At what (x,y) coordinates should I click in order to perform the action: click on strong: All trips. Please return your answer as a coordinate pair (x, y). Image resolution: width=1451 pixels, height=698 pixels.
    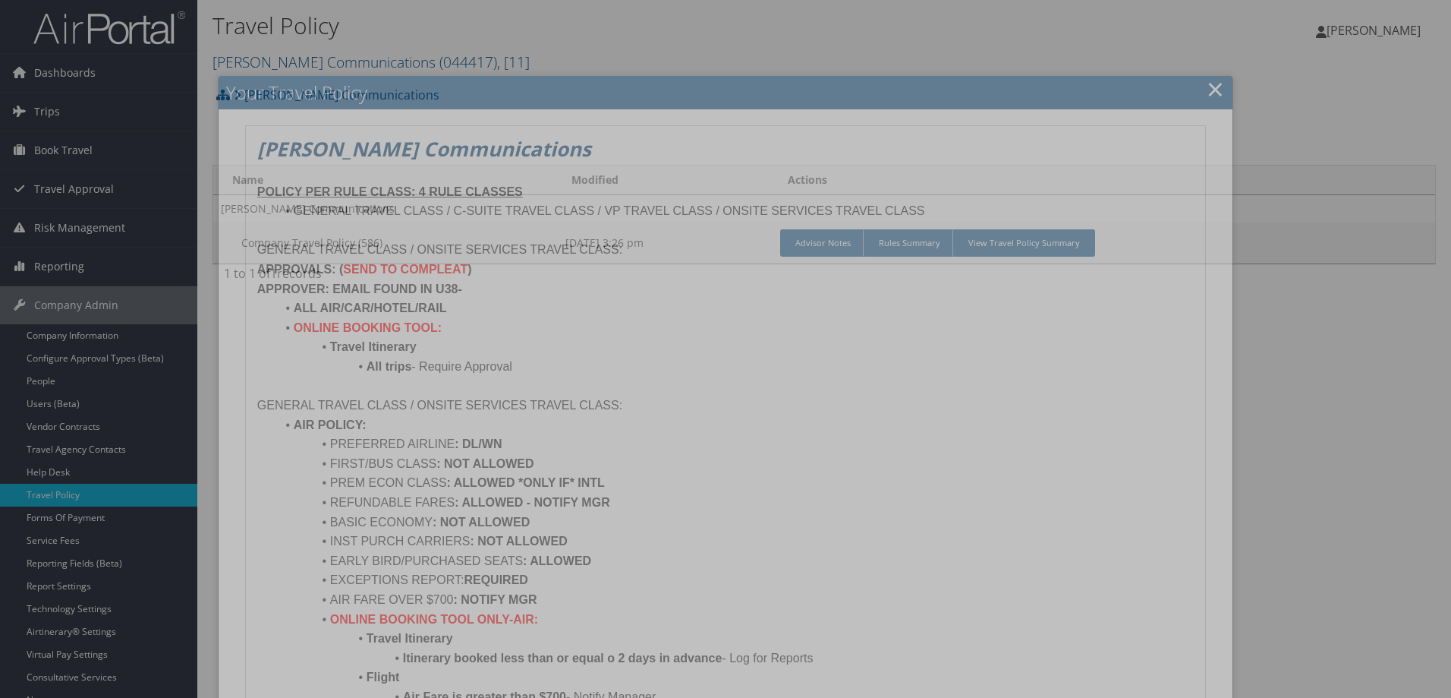
    Looking at the image, I should click on (389, 366).